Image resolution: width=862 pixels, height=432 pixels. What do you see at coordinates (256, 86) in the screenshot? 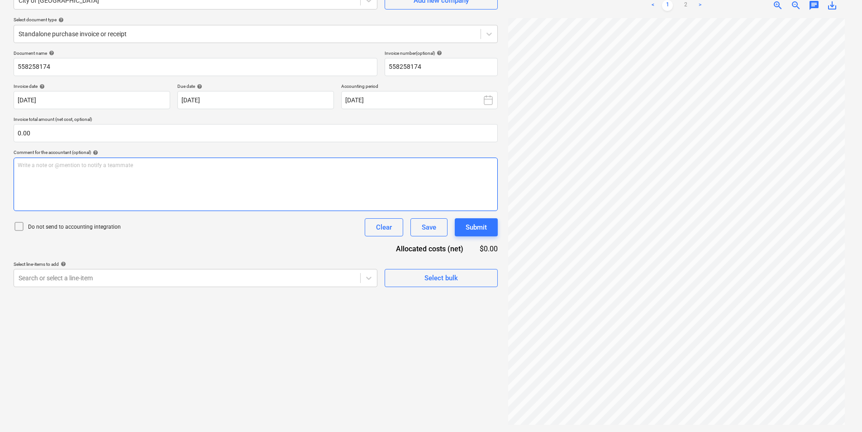
I see `div: Due date` at bounding box center [256, 86].